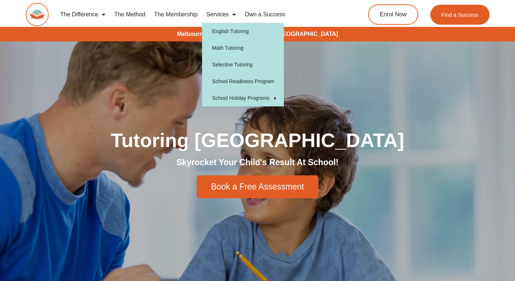 The width and height of the screenshot is (515, 281). What do you see at coordinates (199, 15) in the screenshot?
I see `nav: Menu` at bounding box center [199, 15].